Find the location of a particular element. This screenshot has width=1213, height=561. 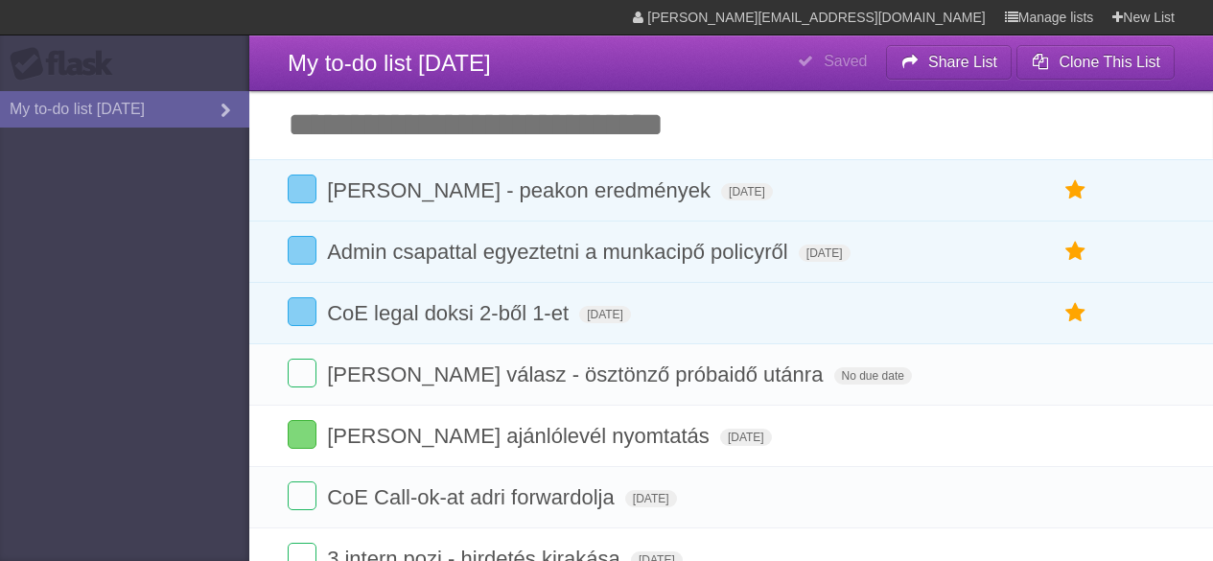

div: Flask is located at coordinates (67, 64).